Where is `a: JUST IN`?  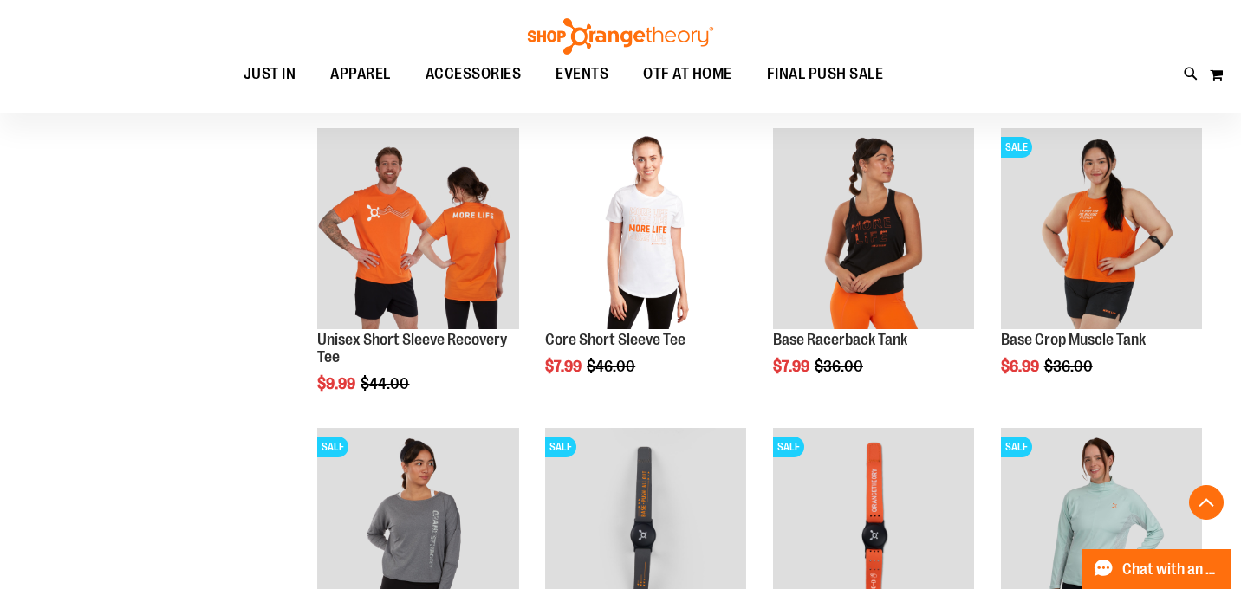 a: JUST IN is located at coordinates (270, 75).